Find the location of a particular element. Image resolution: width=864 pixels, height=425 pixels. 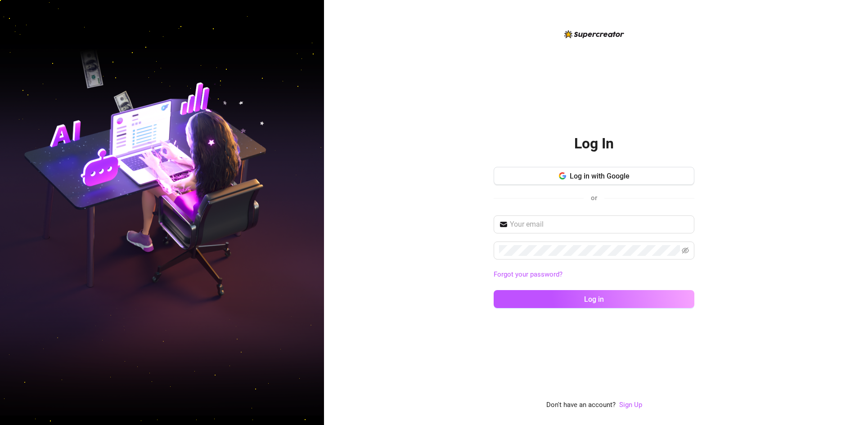

button: Log in with Google is located at coordinates (594, 176).